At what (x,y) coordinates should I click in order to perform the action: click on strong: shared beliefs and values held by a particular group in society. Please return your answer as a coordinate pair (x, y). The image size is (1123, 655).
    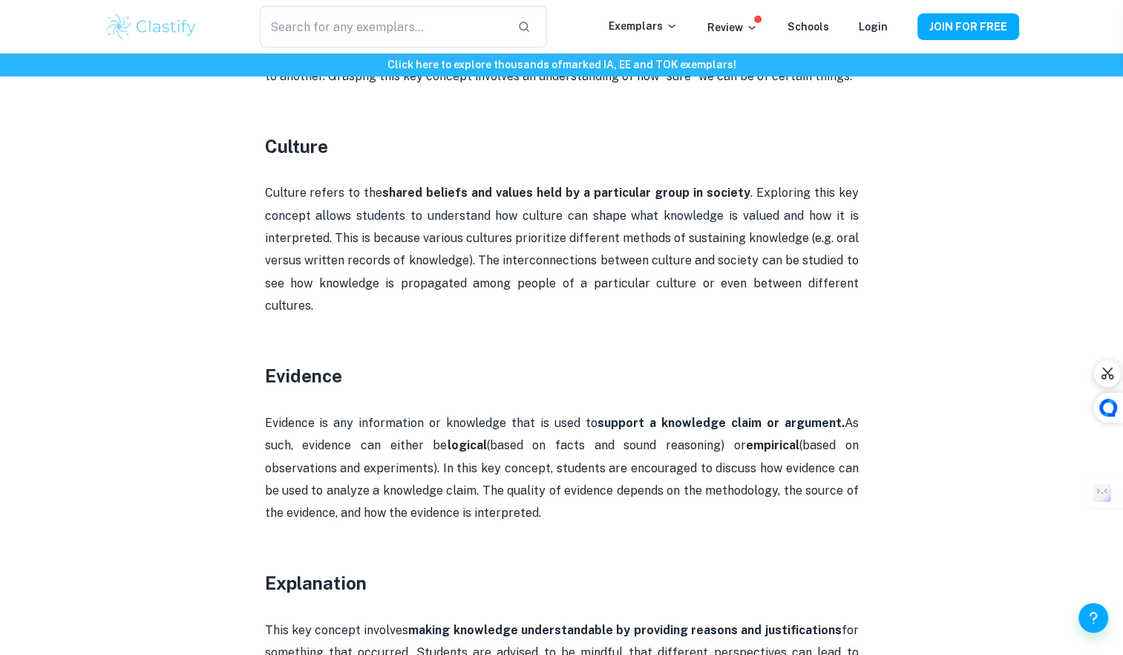
    Looking at the image, I should click on (566, 192).